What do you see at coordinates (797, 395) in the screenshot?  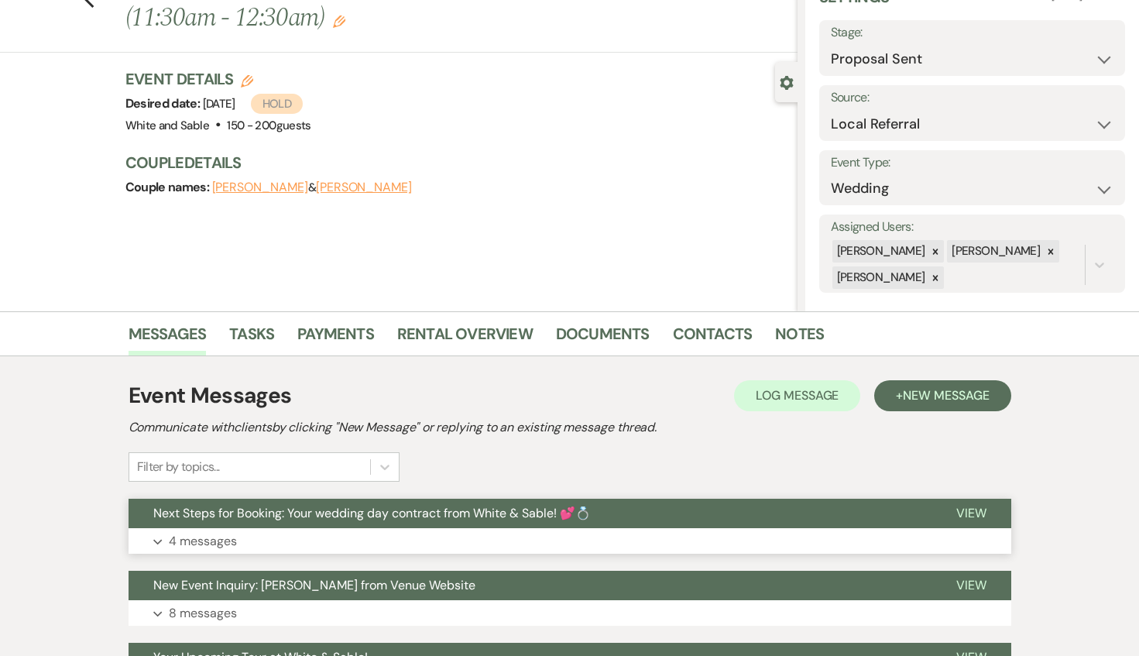 I see `span: Log Message` at bounding box center [797, 395].